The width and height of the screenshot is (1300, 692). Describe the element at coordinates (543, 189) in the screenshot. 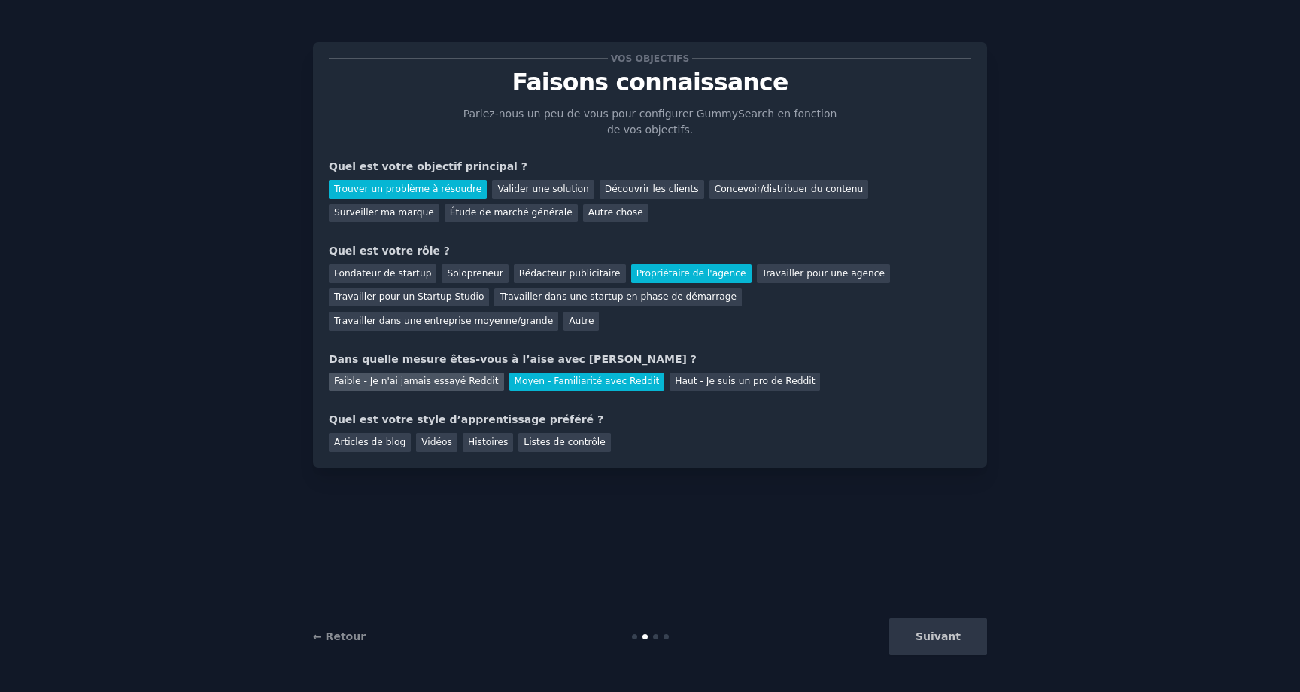

I see `font: Valider une solution` at that location.